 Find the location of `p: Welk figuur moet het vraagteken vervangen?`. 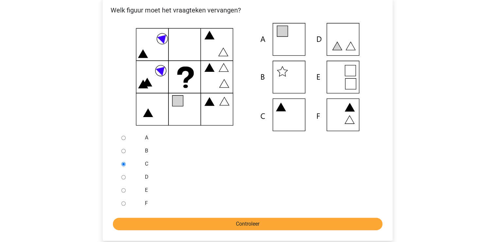

p: Welk figuur moet het vraagteken vervangen? is located at coordinates (248, 10).